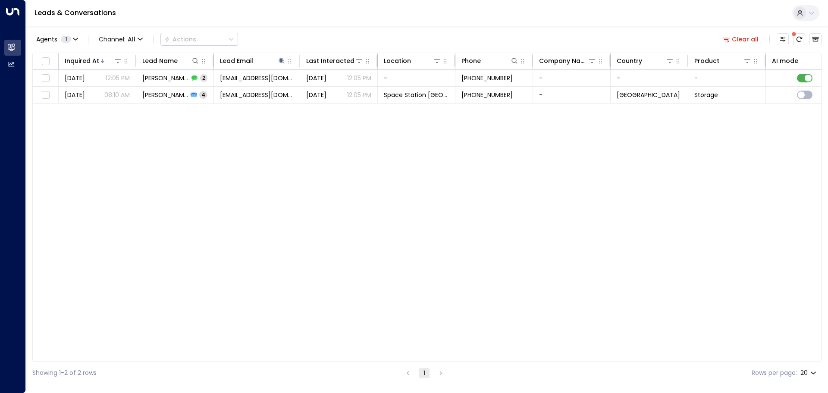 The width and height of the screenshot is (828, 393). What do you see at coordinates (64, 373) in the screenshot?
I see `div: Showing 1-2 of 2 rows` at bounding box center [64, 373].